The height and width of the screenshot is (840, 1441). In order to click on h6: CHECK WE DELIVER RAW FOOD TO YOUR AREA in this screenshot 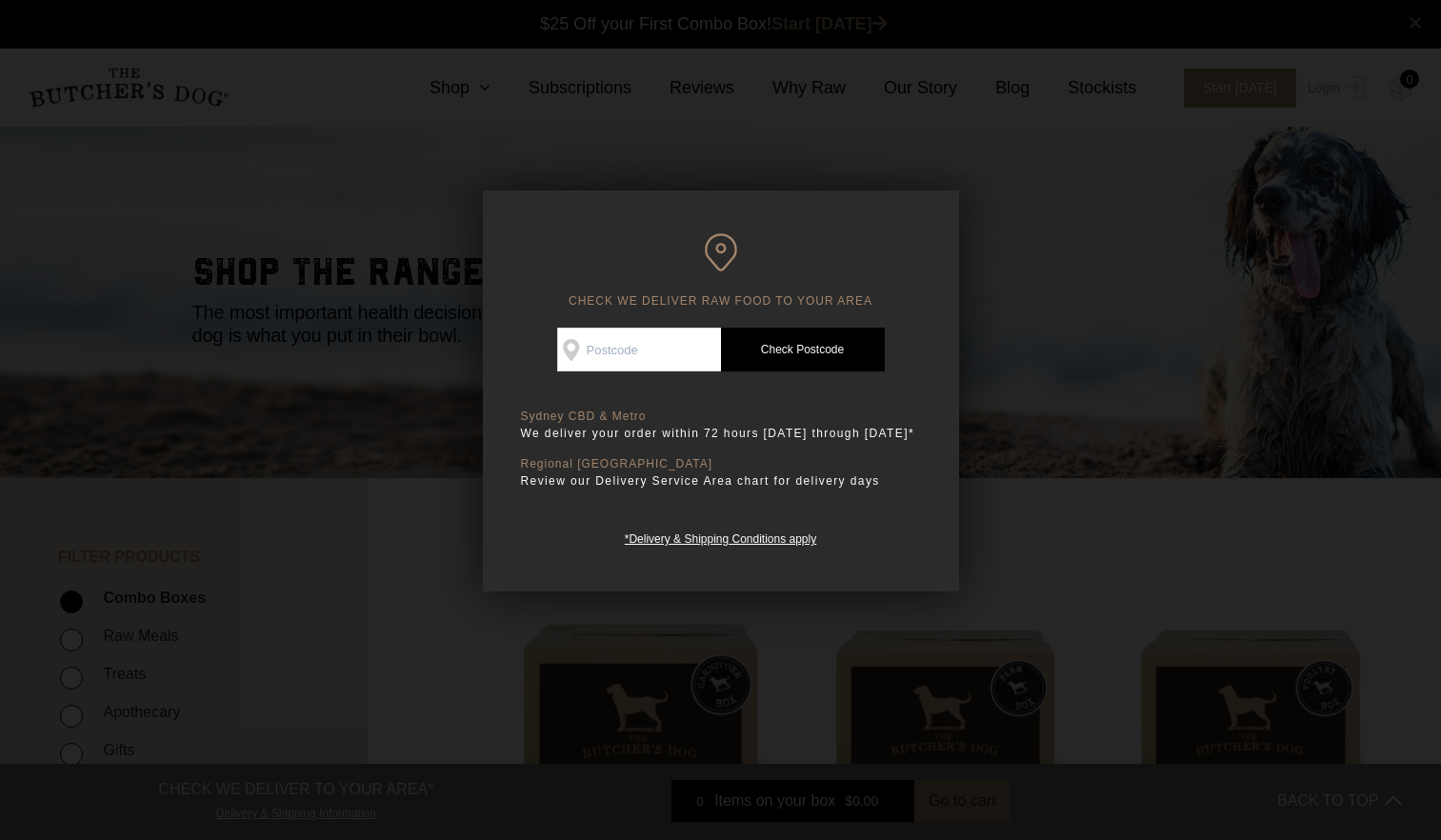, I will do `click(721, 271)`.